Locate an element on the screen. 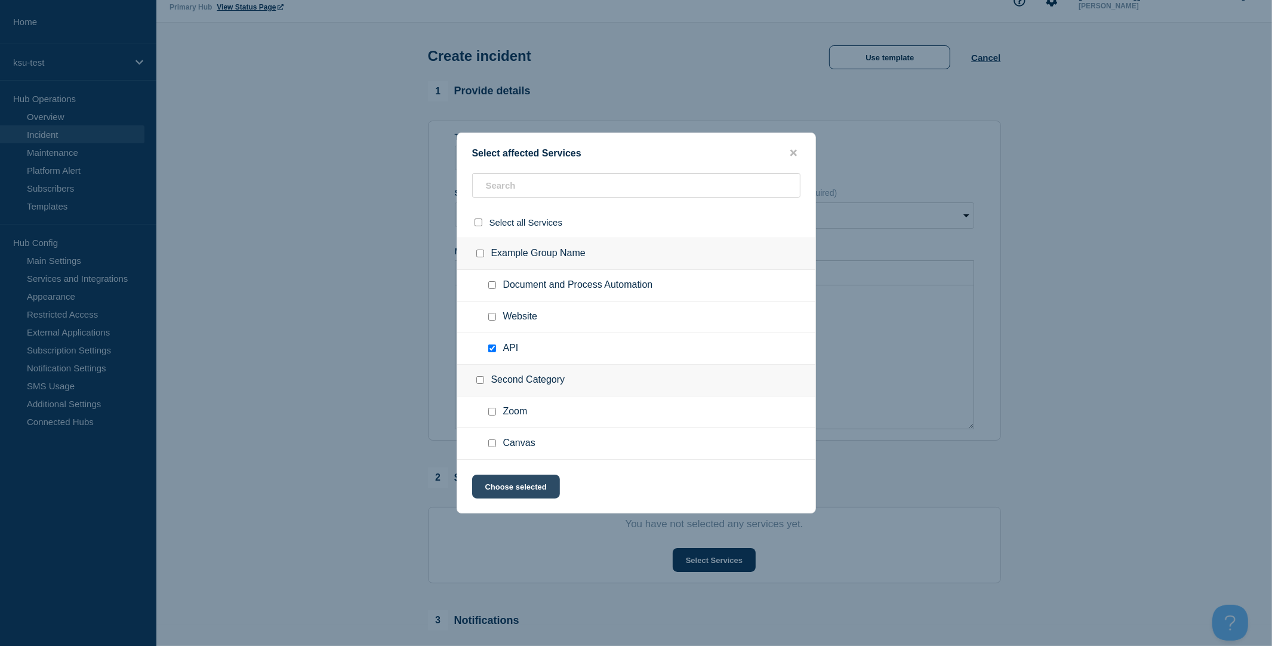  span: Select all Services is located at coordinates (526, 222).